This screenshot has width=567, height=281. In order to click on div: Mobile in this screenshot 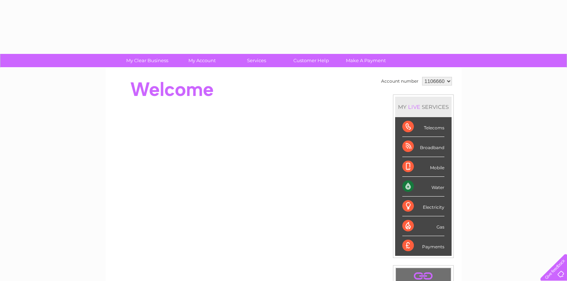, I will do `click(423, 167)`.